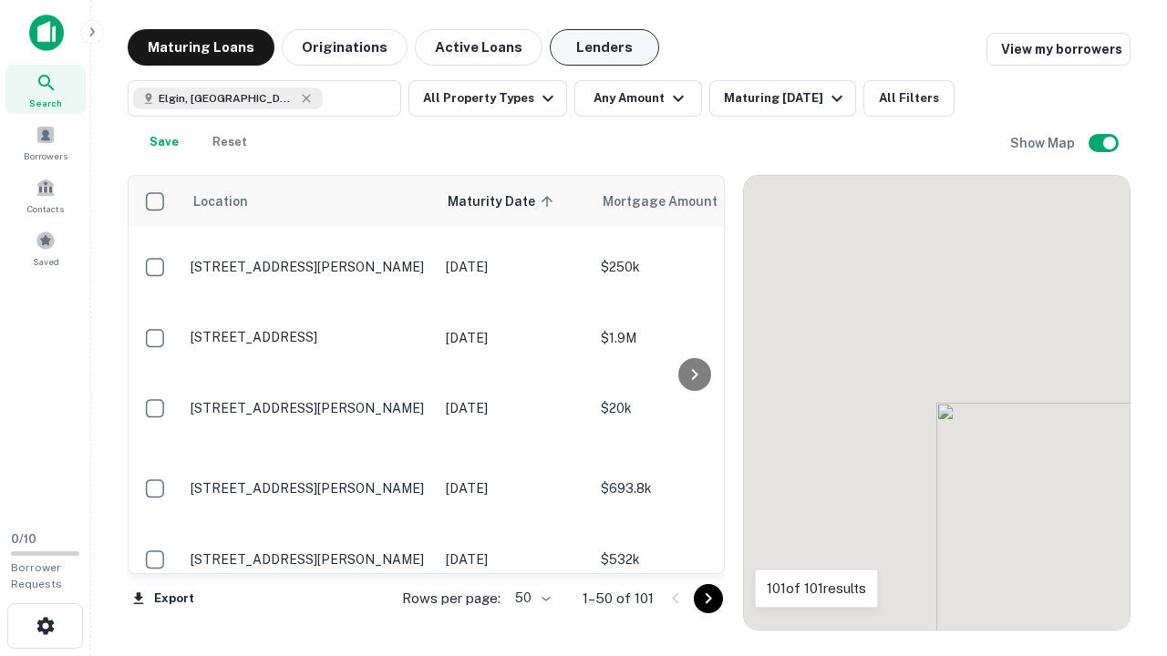 The width and height of the screenshot is (1167, 656). What do you see at coordinates (46, 89) in the screenshot?
I see `a: Search` at bounding box center [46, 89].